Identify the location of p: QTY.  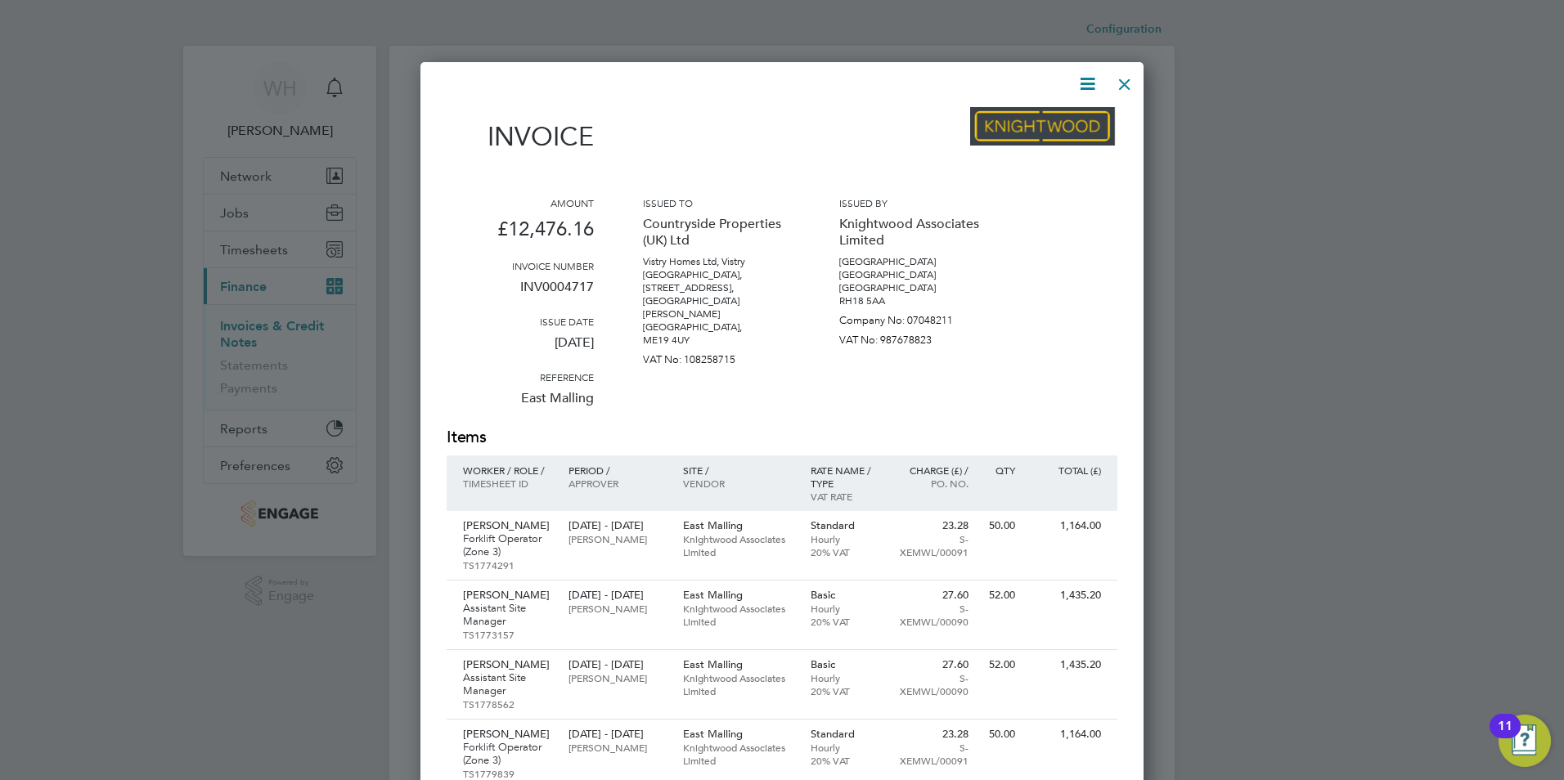
(1000, 470).